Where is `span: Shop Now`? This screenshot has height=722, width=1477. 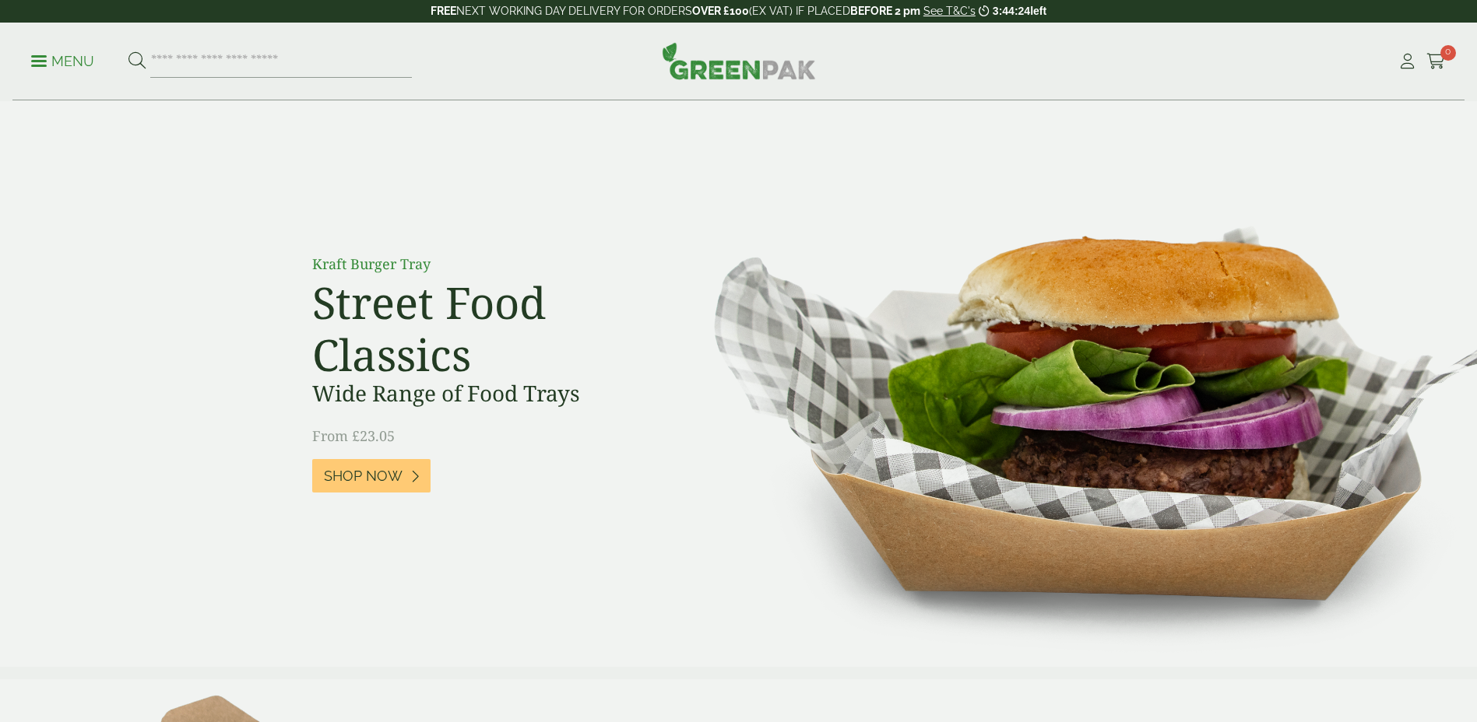
span: Shop Now is located at coordinates (363, 476).